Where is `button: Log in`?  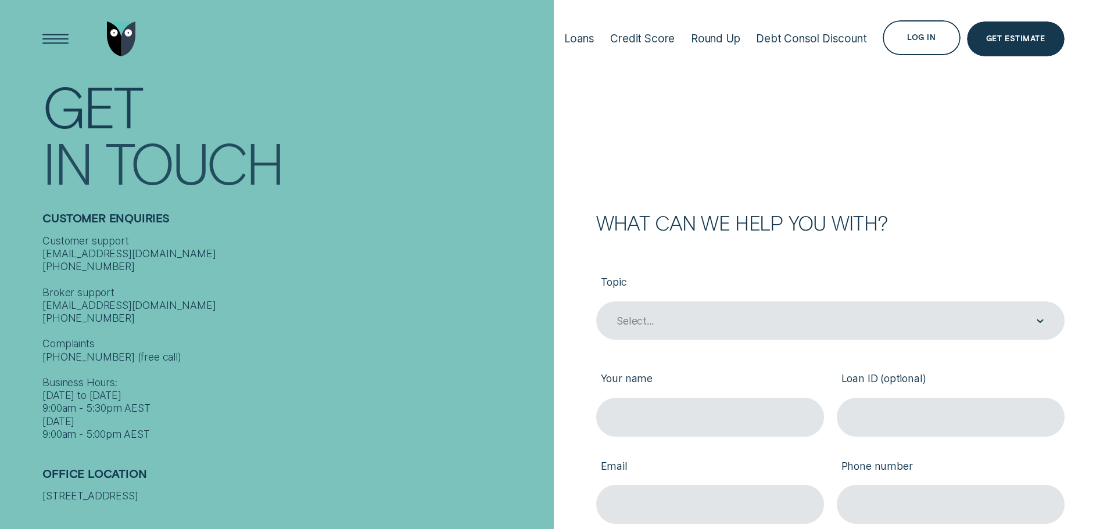
button: Log in is located at coordinates (921, 38).